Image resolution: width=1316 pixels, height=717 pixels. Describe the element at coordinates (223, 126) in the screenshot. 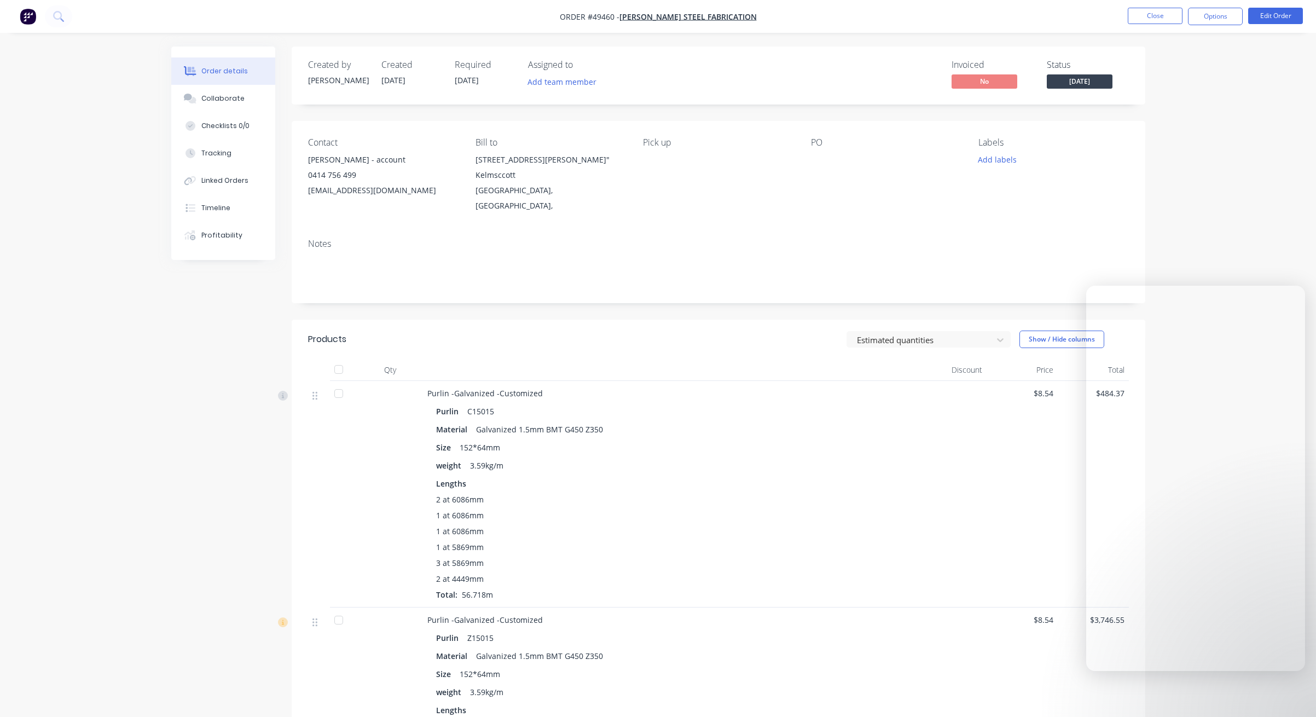

I see `button: Checklists 0/0` at that location.